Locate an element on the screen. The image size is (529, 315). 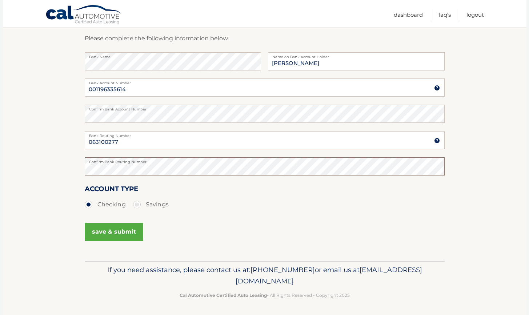
a: Dashboard is located at coordinates (408, 15).